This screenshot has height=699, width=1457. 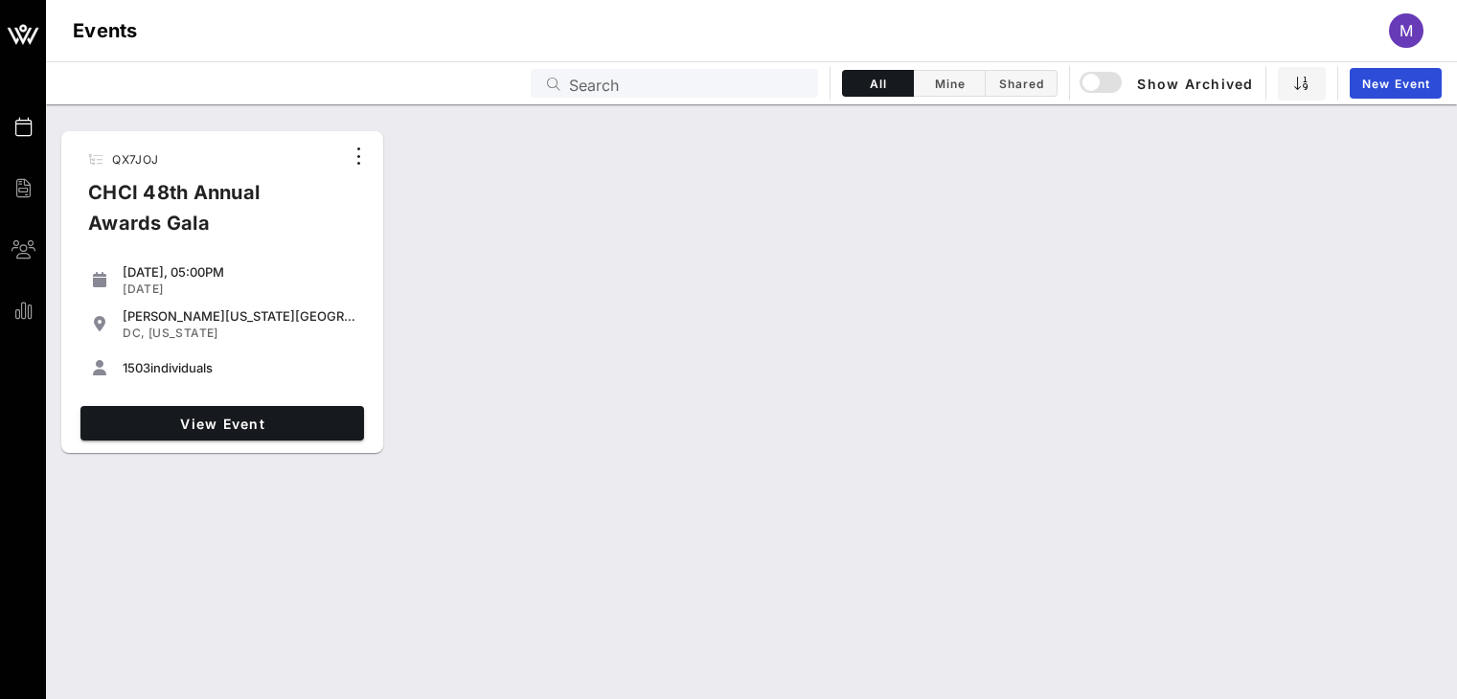 What do you see at coordinates (1396, 83) in the screenshot?
I see `a: New Event` at bounding box center [1396, 83].